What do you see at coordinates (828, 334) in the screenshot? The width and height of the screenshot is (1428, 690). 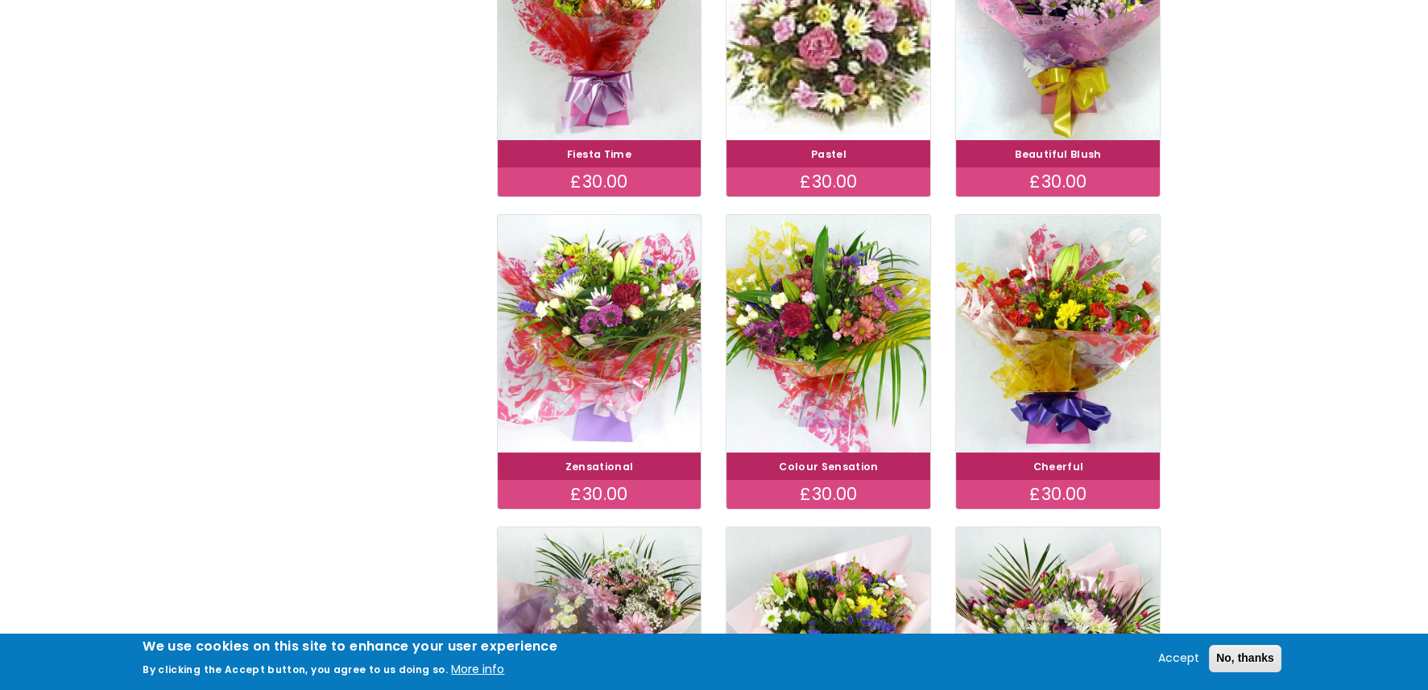 I see `img: Colour Sensation` at bounding box center [828, 334].